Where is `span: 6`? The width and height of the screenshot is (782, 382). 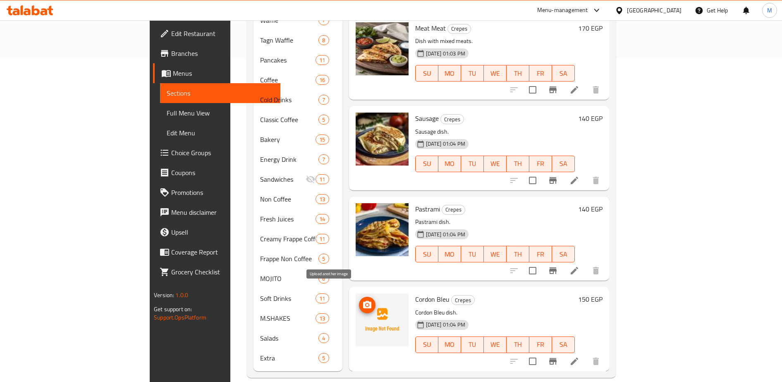
span: 6 is located at coordinates (323, 278).